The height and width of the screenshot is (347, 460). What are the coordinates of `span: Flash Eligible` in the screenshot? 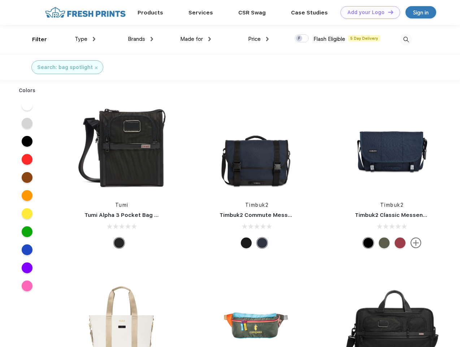 It's located at (330, 39).